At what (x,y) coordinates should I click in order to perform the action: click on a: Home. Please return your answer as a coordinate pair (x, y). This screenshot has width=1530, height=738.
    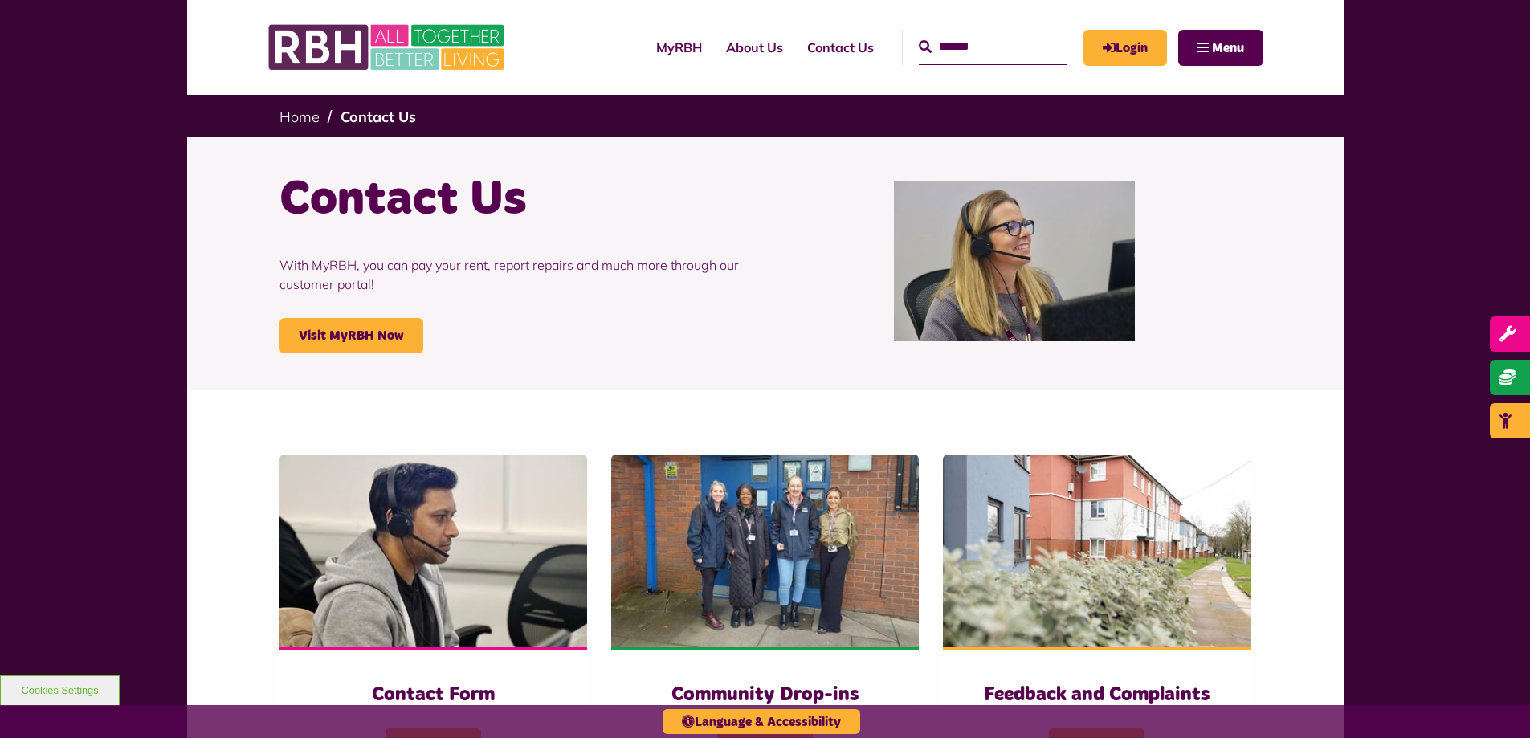
    Looking at the image, I should click on (300, 116).